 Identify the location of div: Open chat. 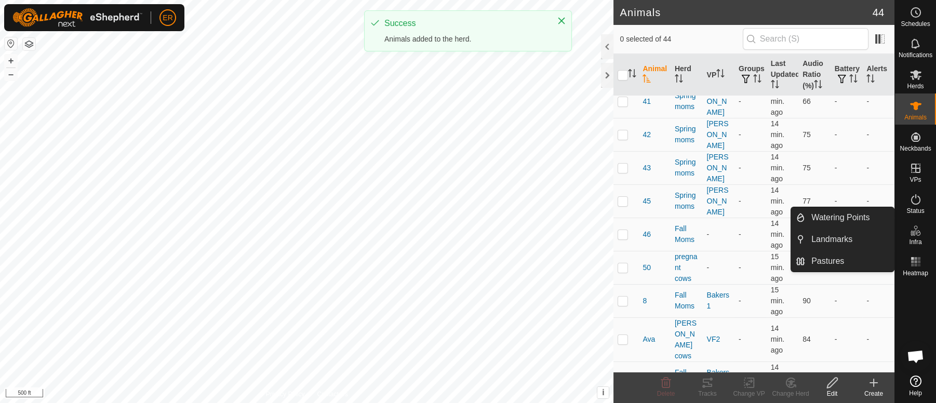
(916, 356).